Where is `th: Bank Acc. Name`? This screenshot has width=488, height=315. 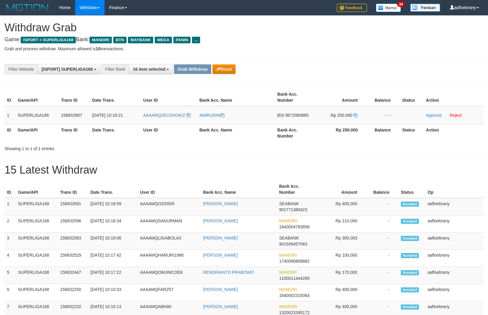 th: Bank Acc. Name is located at coordinates (236, 97).